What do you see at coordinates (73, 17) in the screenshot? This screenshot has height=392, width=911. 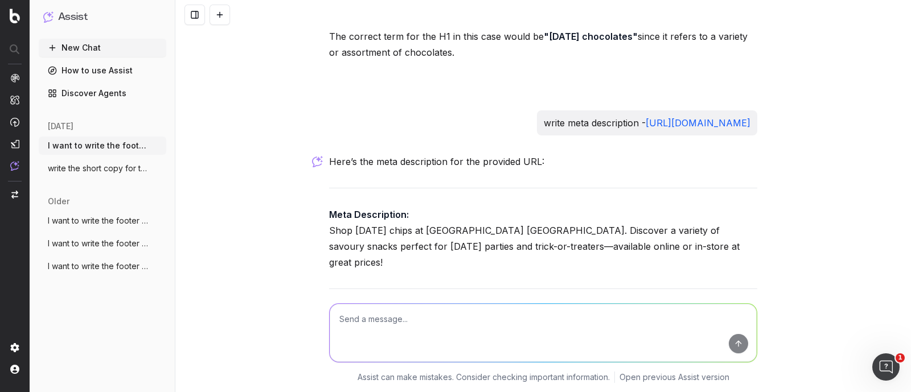 I see `h1: Assist` at bounding box center [73, 17].